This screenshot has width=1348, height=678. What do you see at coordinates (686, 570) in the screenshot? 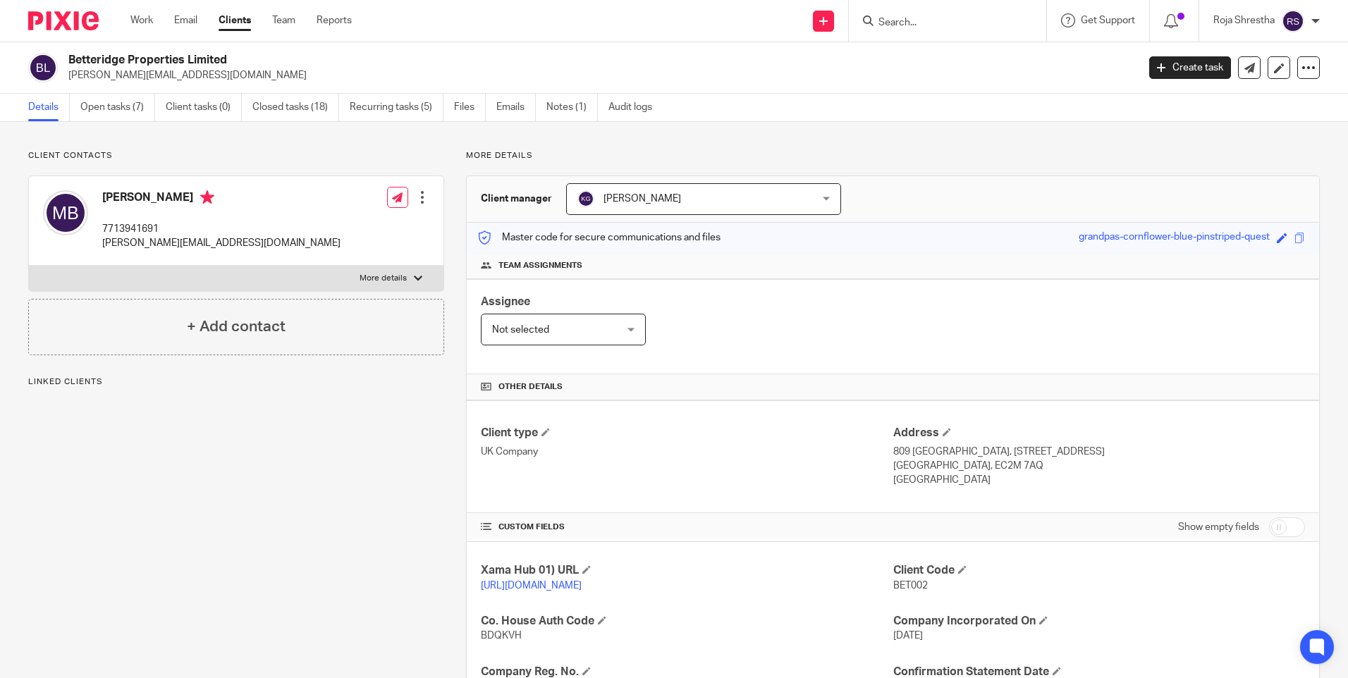
I see `h4: Xama Hub 01) URL` at bounding box center [686, 570].